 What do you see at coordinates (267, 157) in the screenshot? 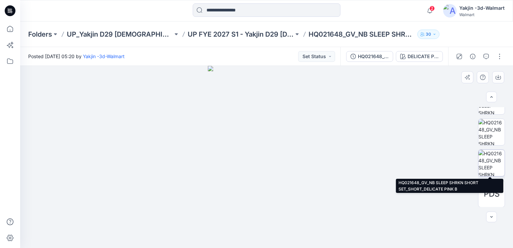
I see `img: eyJhbGciOiJIUzI1NiIsImtpZCI6IjAiLCJzbHQiOiJzZXMiLCJ0eXAiOiJKV1QifQ.eyJkYXRhIjp7InR5cGUiOiJzdG9yYW...` at bounding box center [267, 157].